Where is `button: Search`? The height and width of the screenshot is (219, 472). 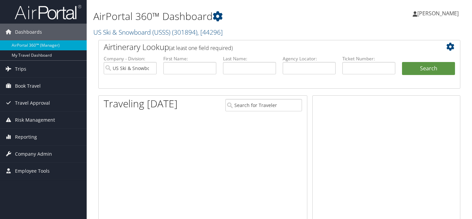
button: Search is located at coordinates (428, 69).